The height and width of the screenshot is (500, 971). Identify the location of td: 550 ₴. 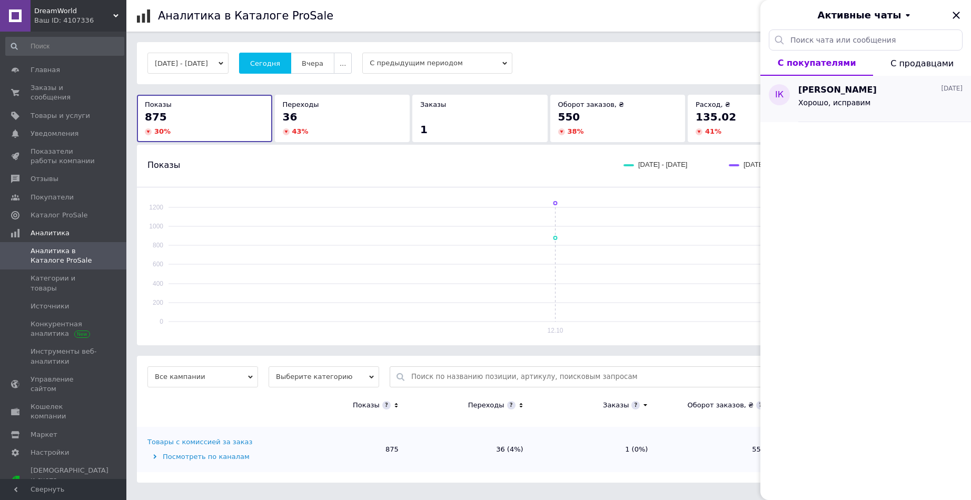
(721, 450).